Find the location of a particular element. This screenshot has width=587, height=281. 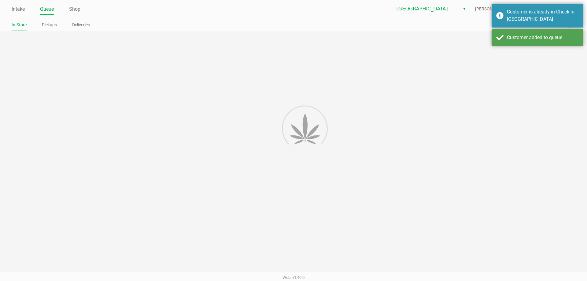

a: Pickups is located at coordinates (49, 25).